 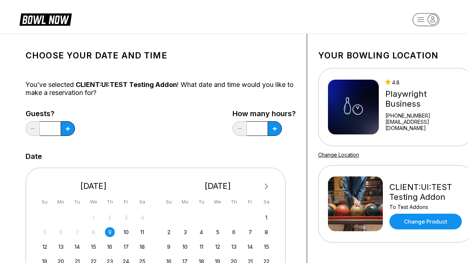 What do you see at coordinates (45, 247) in the screenshot?
I see `div: Choose Sunday, October 12th, 2025` at bounding box center [45, 247].